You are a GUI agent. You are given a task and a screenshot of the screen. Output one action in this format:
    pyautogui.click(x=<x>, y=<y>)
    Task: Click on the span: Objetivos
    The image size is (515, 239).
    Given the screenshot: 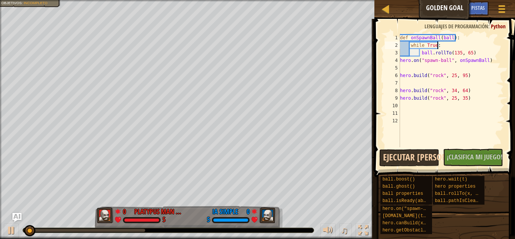 What is the action you would take?
    pyautogui.click(x=11, y=3)
    